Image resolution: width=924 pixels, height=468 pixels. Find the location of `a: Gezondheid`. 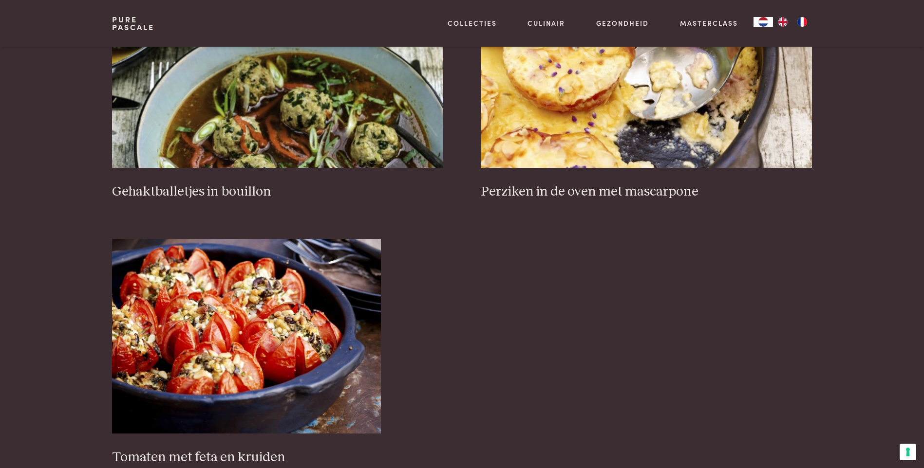

a: Gezondheid is located at coordinates (622, 23).